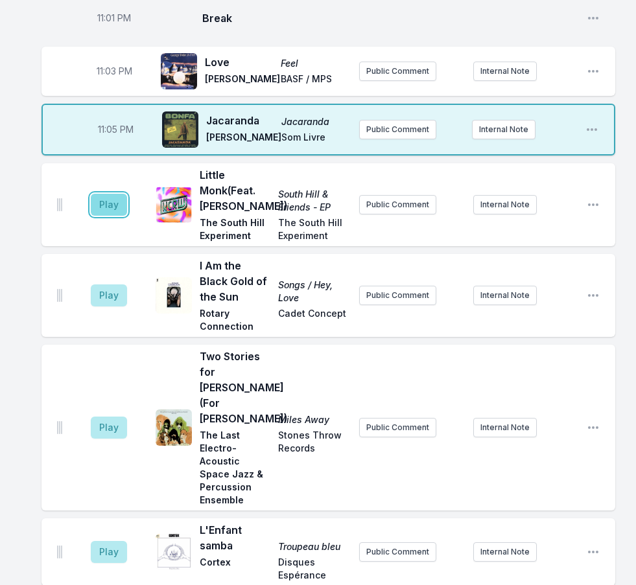 The width and height of the screenshot is (636, 585). Describe the element at coordinates (235, 538) in the screenshot. I see `span: L'Enfant samba` at that location.